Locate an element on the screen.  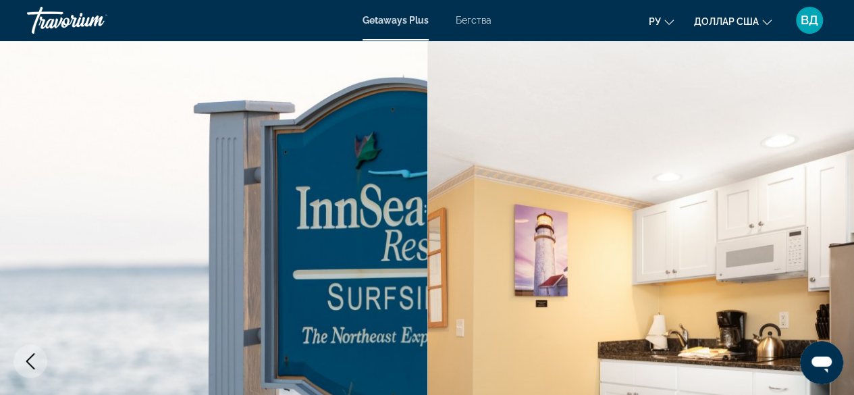
a: Getaways Plus is located at coordinates (396, 20).